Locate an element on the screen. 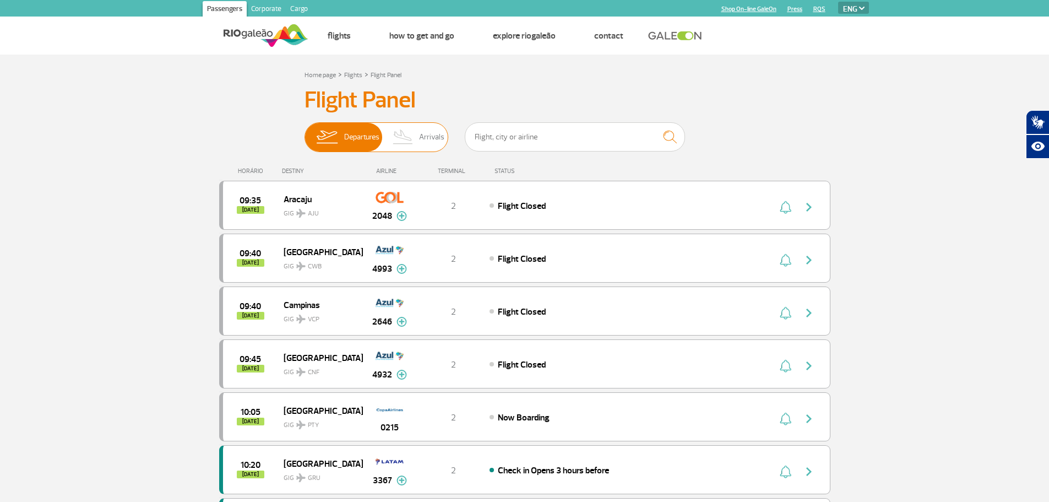  a: Corporate is located at coordinates (266, 10).